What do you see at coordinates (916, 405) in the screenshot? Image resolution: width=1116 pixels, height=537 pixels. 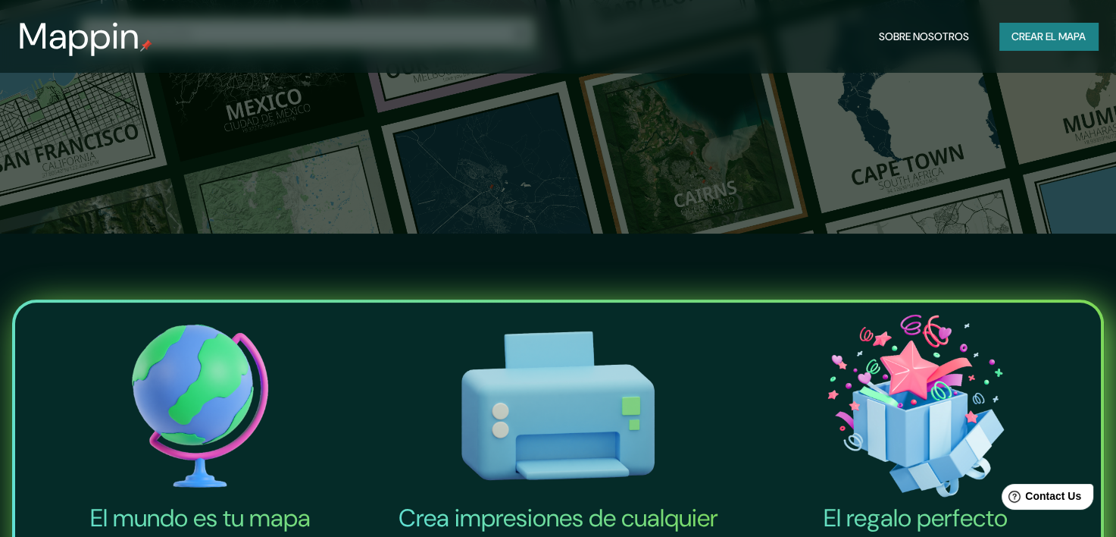 I see `img: The Perfect Present-icon` at bounding box center [916, 405].